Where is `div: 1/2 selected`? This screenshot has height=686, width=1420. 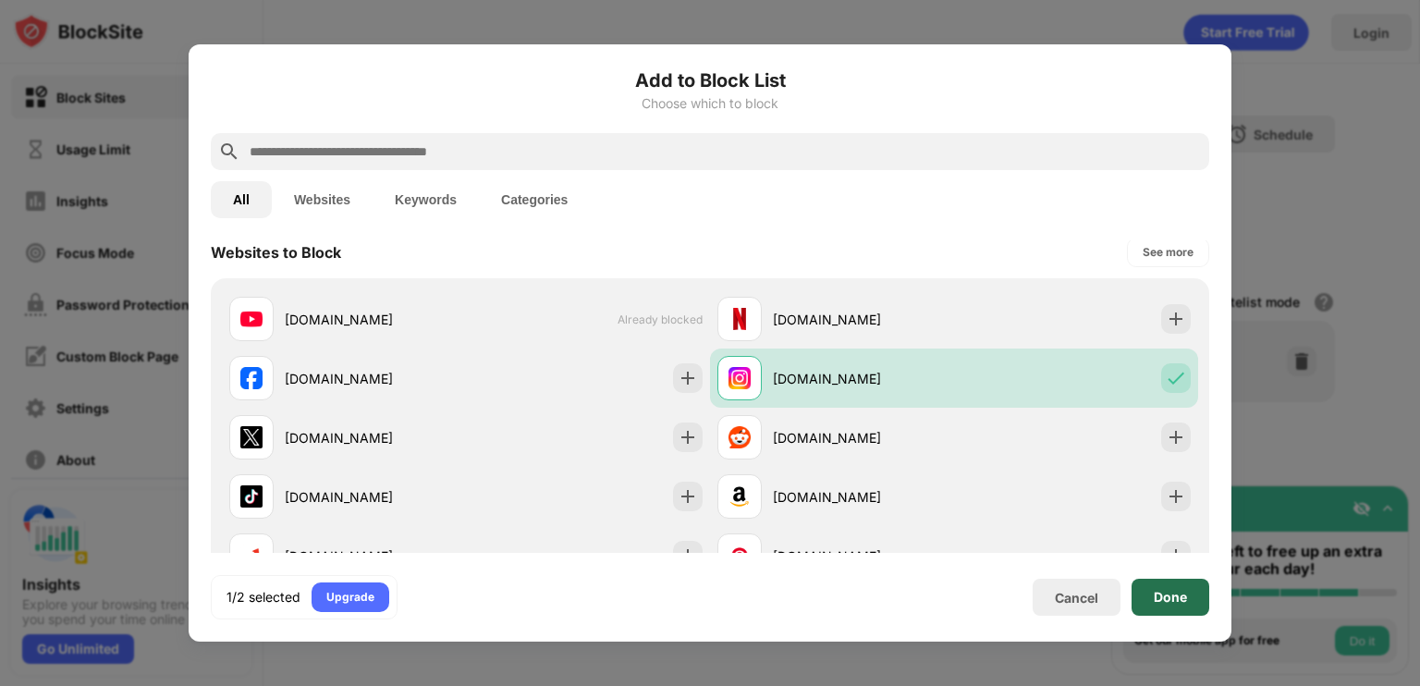
div: 1/2 selected is located at coordinates (263, 597).